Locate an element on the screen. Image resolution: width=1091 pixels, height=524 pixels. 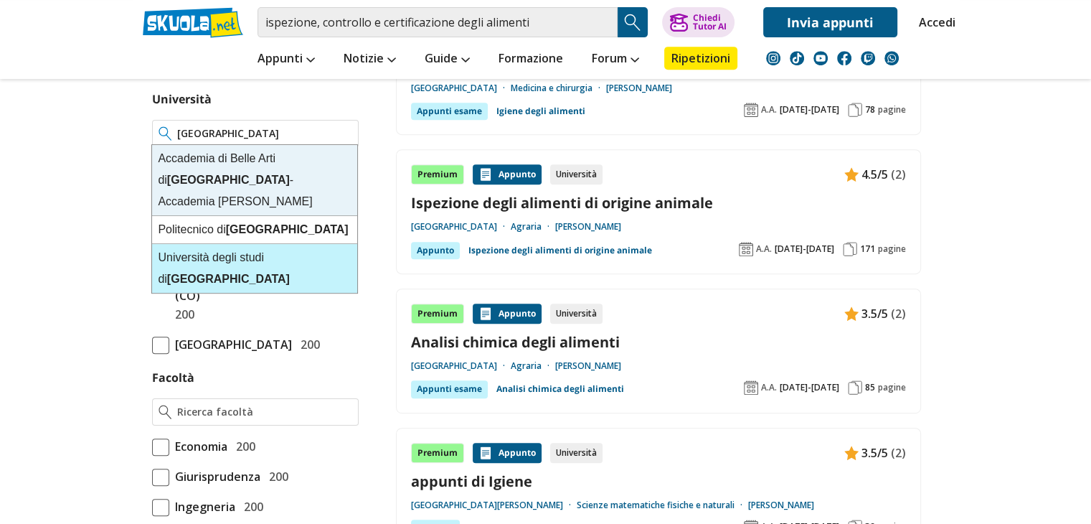
span: 78 is located at coordinates (870, 110).